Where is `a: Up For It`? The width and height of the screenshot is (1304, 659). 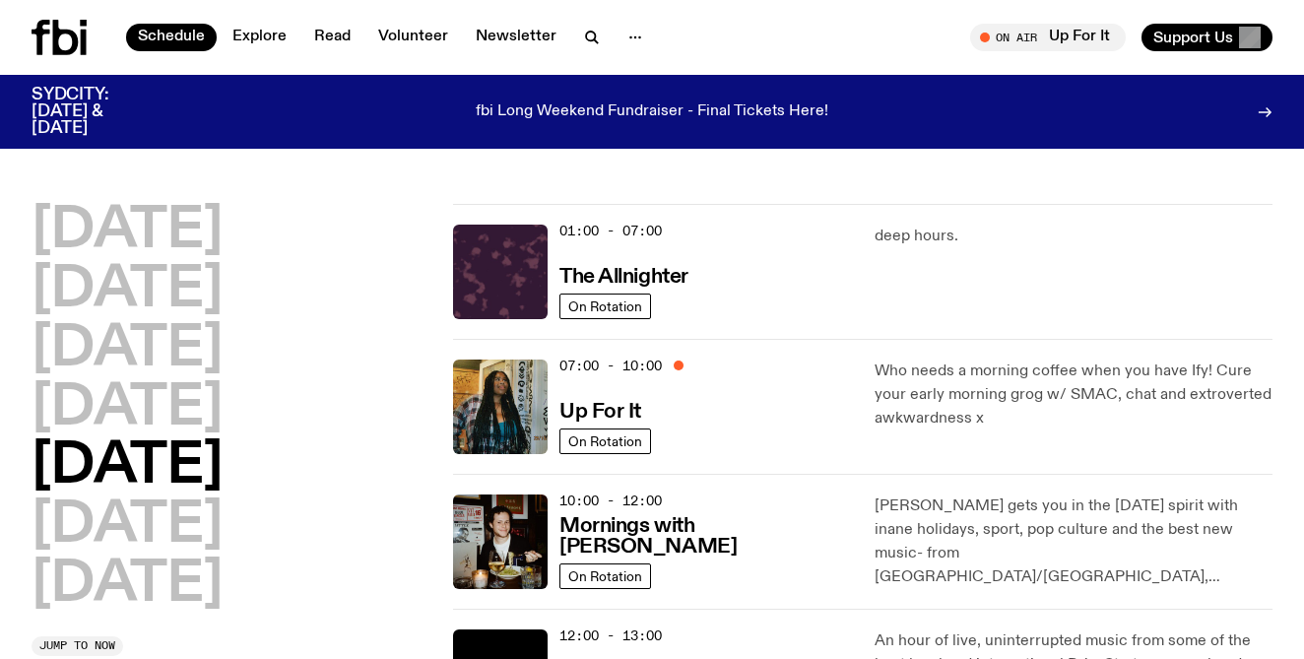 a: Up For It is located at coordinates (600, 410).